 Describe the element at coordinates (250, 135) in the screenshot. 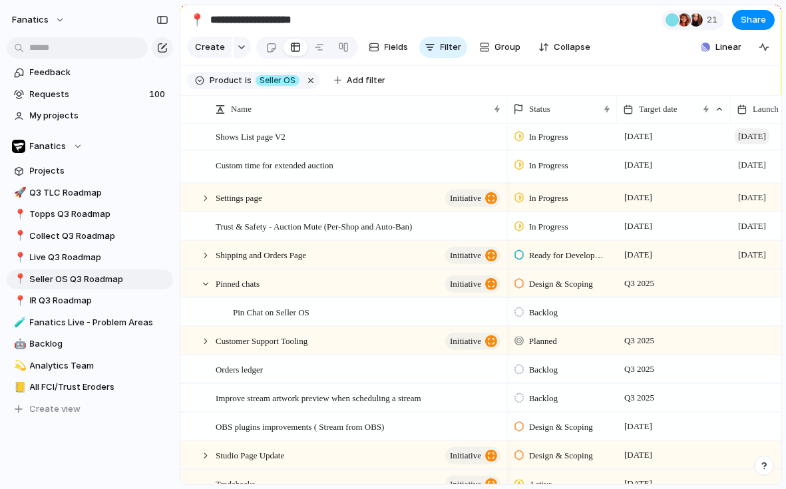

I see `span: Shows List page V2` at that location.